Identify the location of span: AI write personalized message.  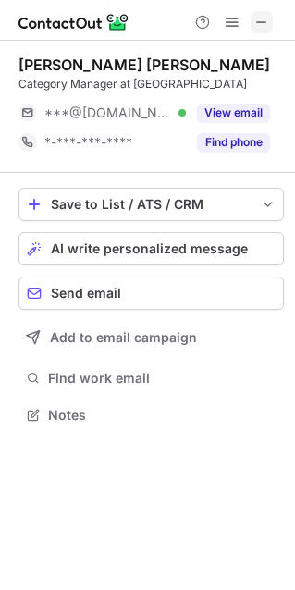
(149, 249).